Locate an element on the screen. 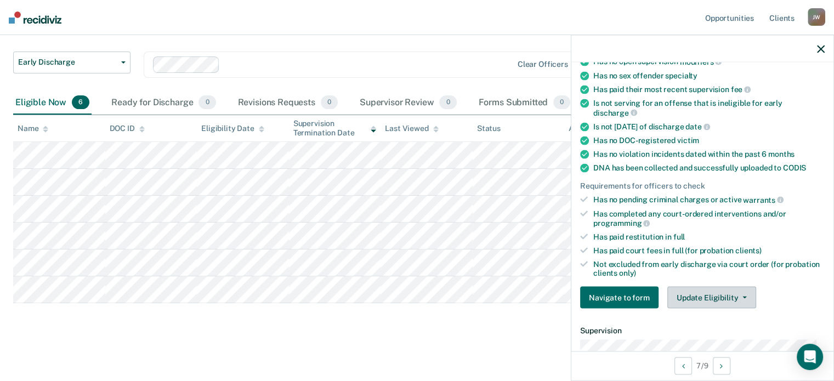 The height and width of the screenshot is (381, 834). a: Navigate to form link is located at coordinates (621, 298).